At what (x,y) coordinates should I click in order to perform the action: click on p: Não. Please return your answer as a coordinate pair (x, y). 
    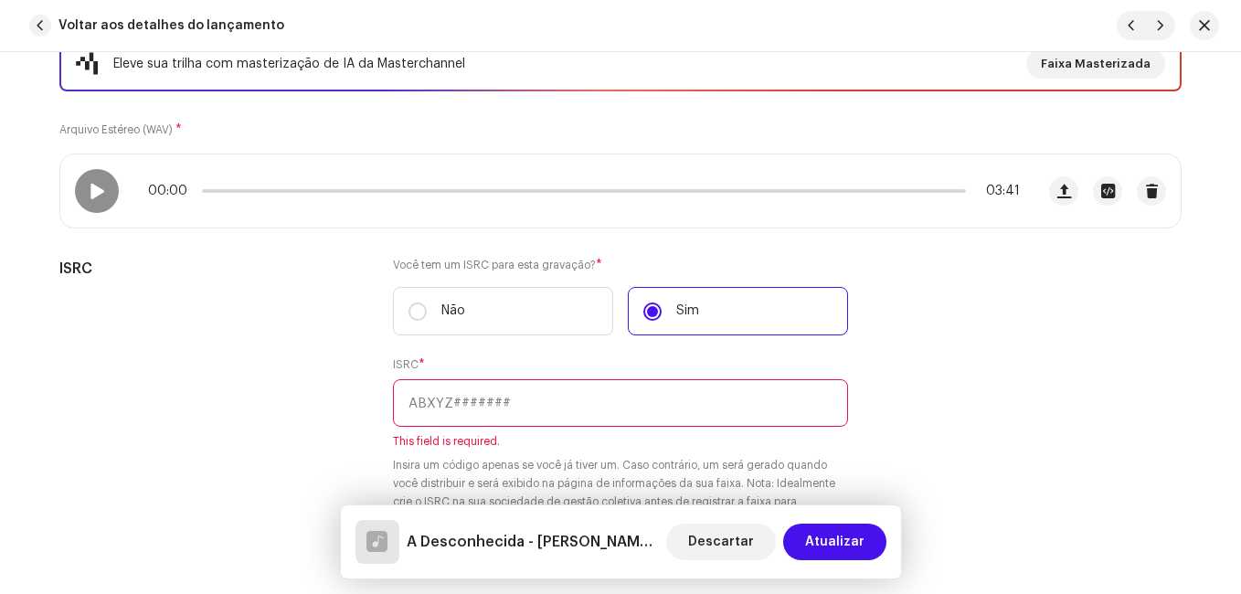
    Looking at the image, I should click on (453, 311).